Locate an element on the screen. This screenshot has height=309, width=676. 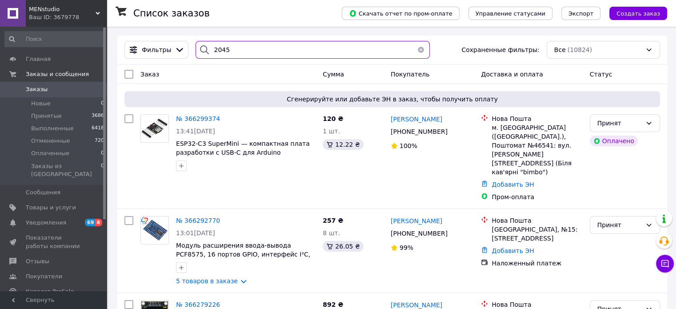
span: Отмененные is located at coordinates (50, 141).